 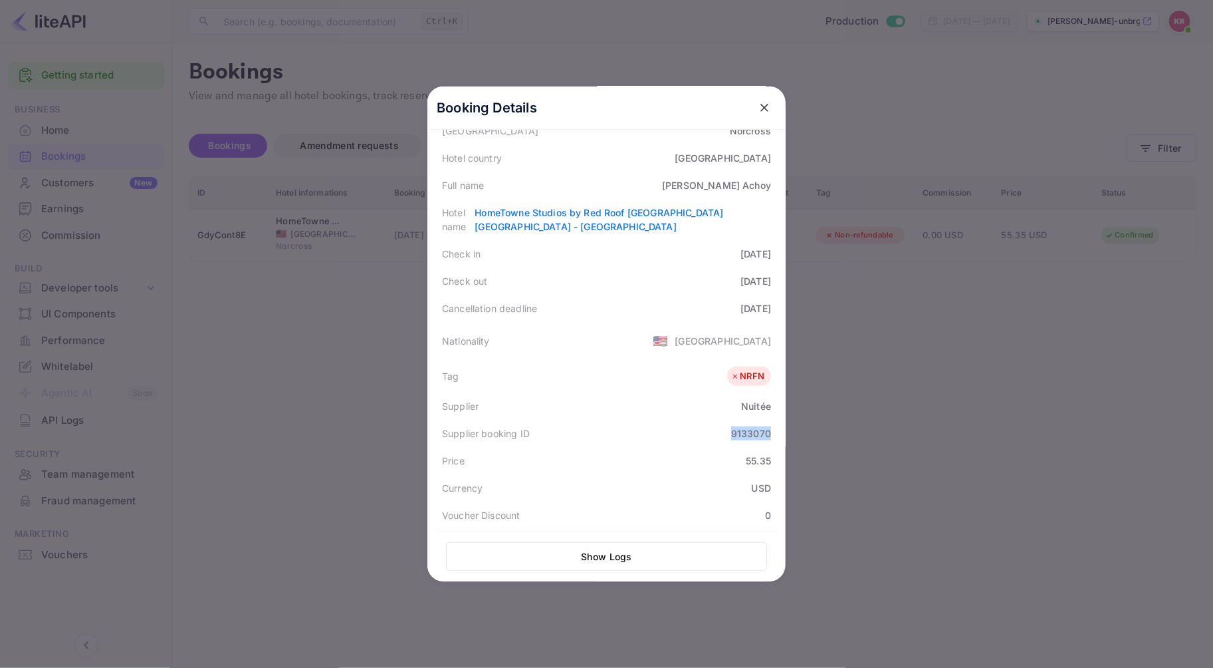 I want to click on div: Hotel country, so click(x=472, y=158).